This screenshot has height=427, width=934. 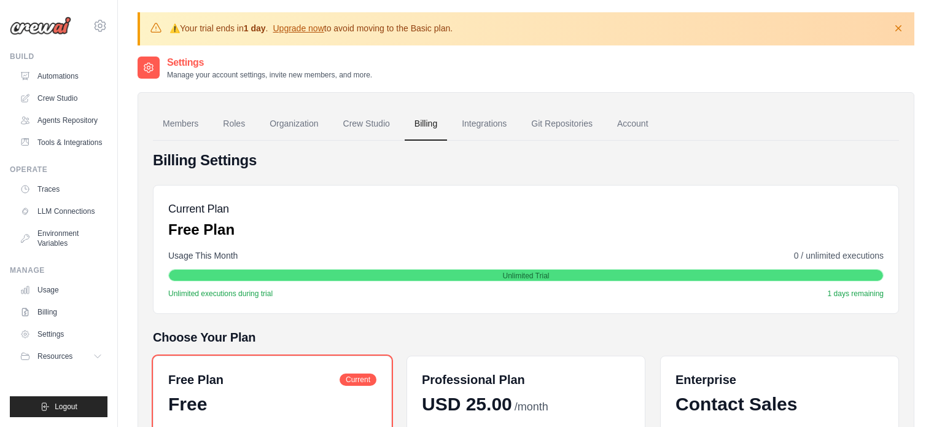 What do you see at coordinates (181, 124) in the screenshot?
I see `a: Members` at bounding box center [181, 124].